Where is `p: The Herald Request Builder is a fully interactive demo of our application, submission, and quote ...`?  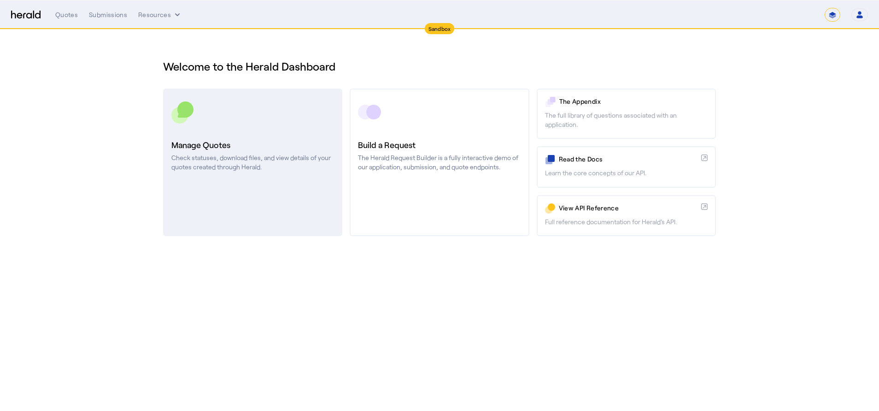 p: The Herald Request Builder is a fully interactive demo of our application, submission, and quote ... is located at coordinates (439, 162).